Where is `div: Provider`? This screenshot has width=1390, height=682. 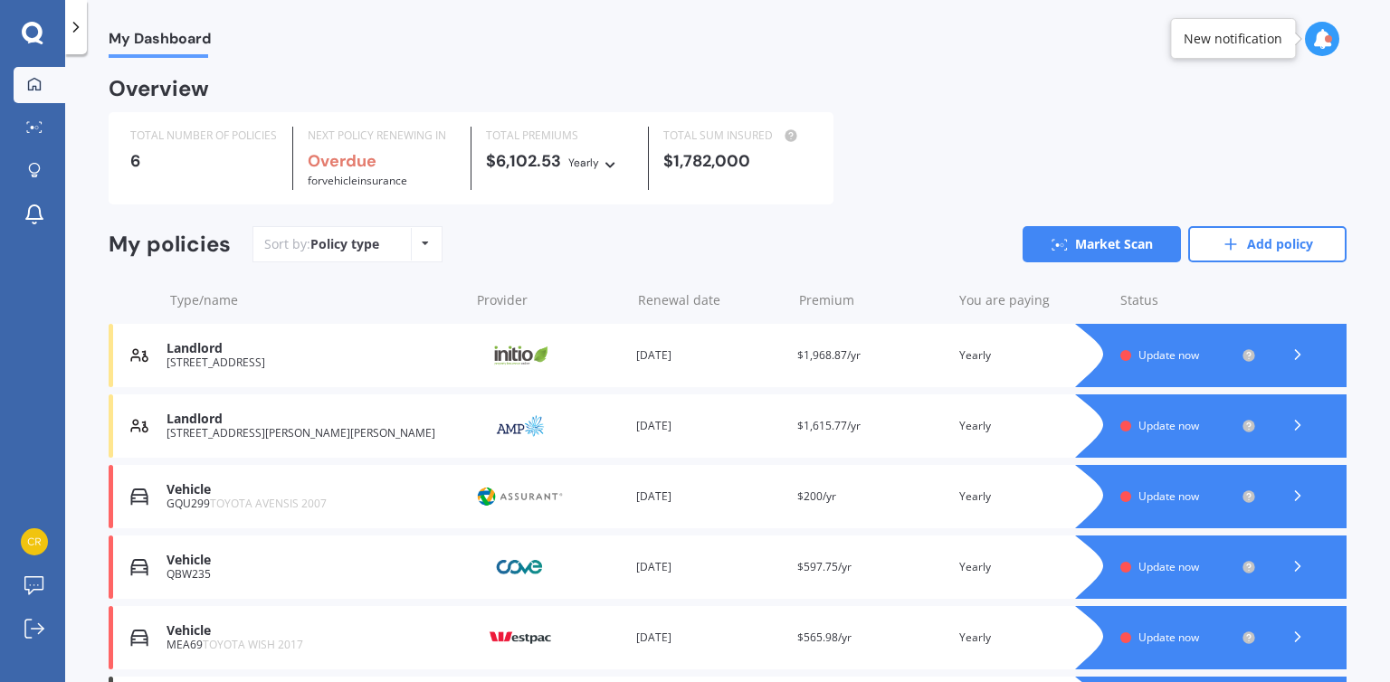
div: Provider is located at coordinates (550, 300).